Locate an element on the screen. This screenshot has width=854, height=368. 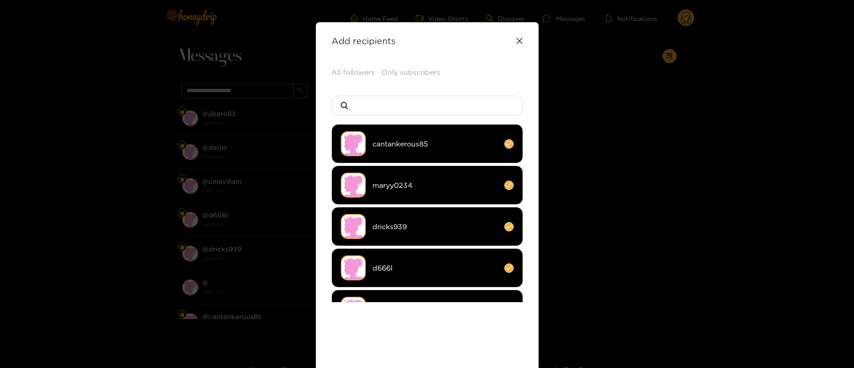
span: cantankerous85 is located at coordinates (435, 144).